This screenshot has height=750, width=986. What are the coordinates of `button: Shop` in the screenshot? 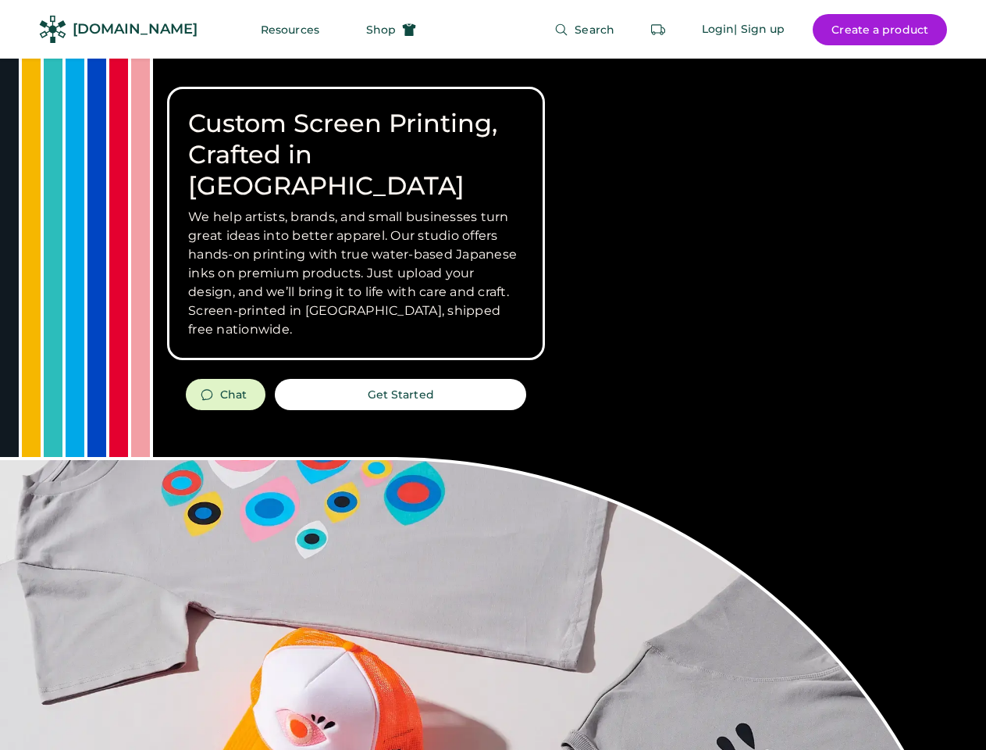 It's located at (391, 30).